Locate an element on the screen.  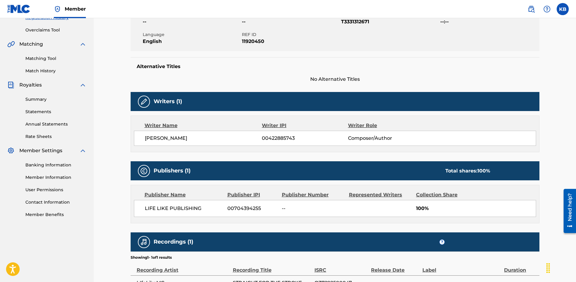
div: Collection Share is located at coordinates (445, 195).